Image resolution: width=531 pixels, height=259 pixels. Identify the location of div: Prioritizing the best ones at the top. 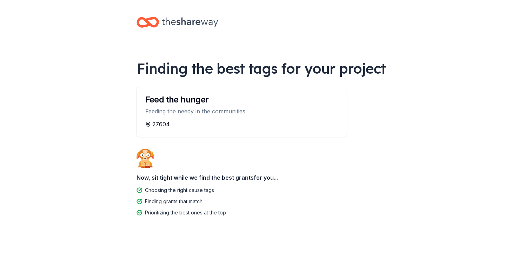
(185, 213).